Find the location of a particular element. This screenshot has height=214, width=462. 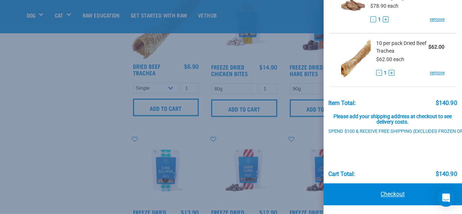

div: Please add your shipping address at checkout to see delivery costs. is located at coordinates (392, 116).